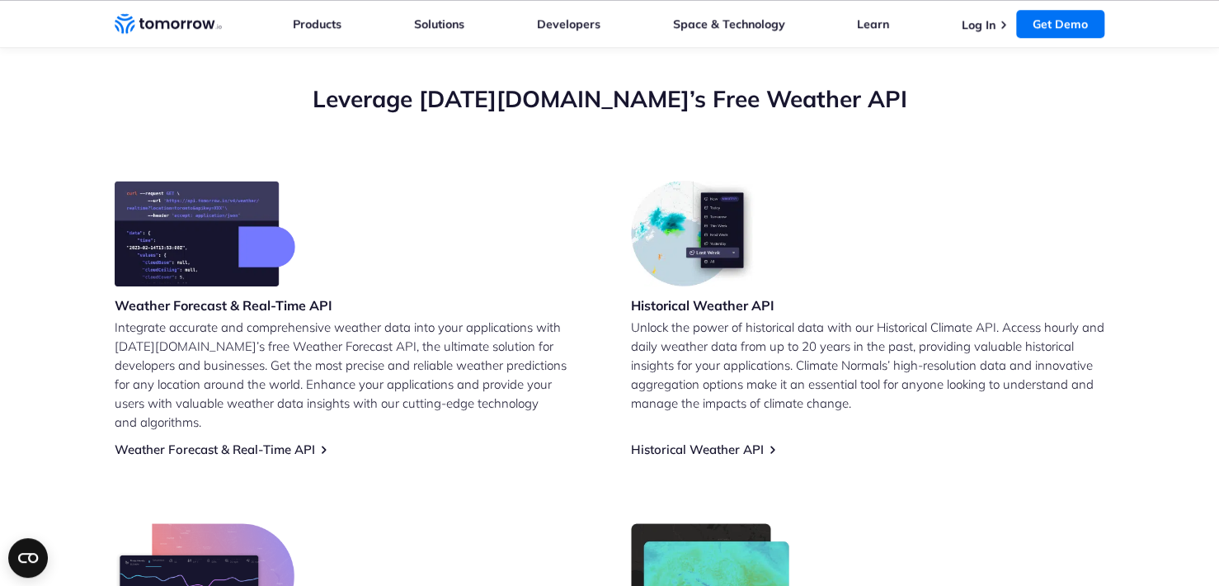  What do you see at coordinates (728, 24) in the screenshot?
I see `a: Space & Technology` at bounding box center [728, 24].